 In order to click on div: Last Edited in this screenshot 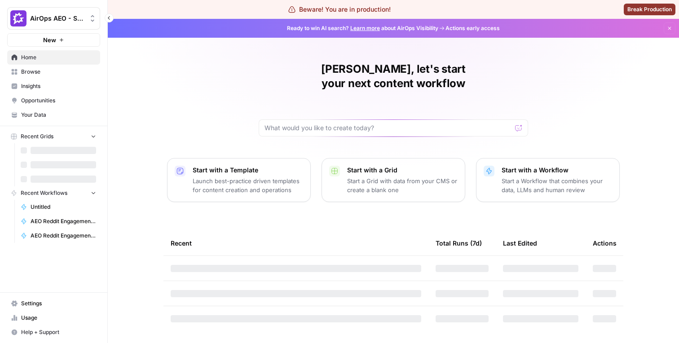, I will do `click(520, 243)`.